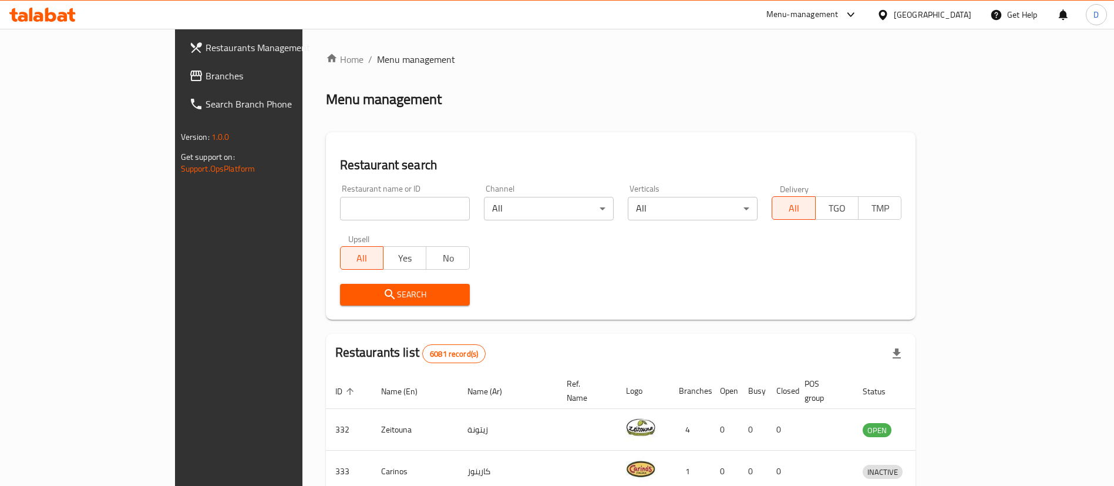 The image size is (1114, 486). What do you see at coordinates (641, 427) in the screenshot?
I see `img: Zeitouna` at bounding box center [641, 427].